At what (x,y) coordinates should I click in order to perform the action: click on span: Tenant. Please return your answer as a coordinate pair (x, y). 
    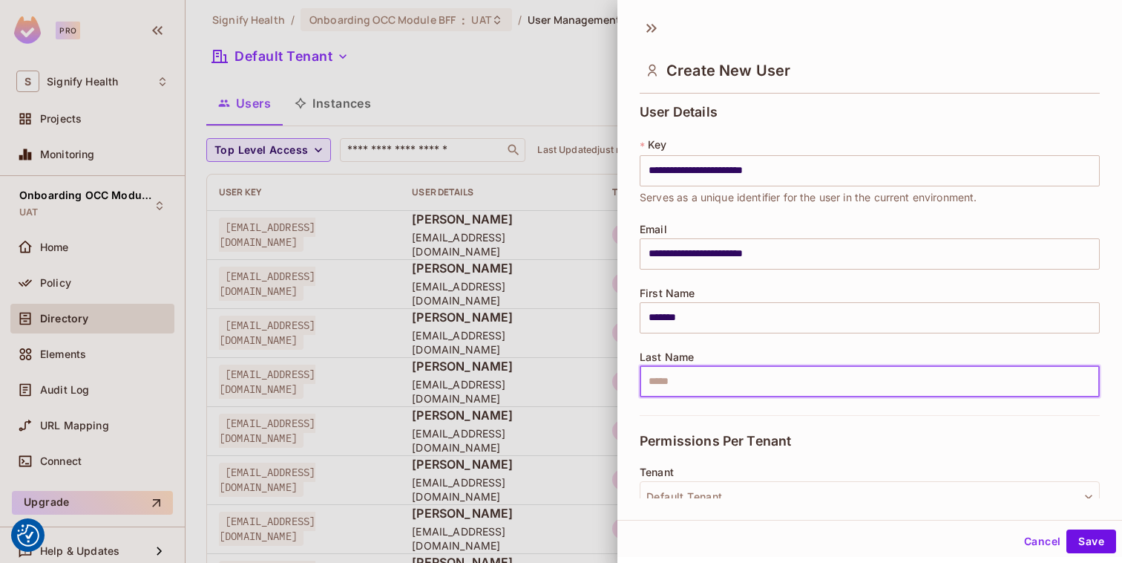
    Looking at the image, I should click on (657, 472).